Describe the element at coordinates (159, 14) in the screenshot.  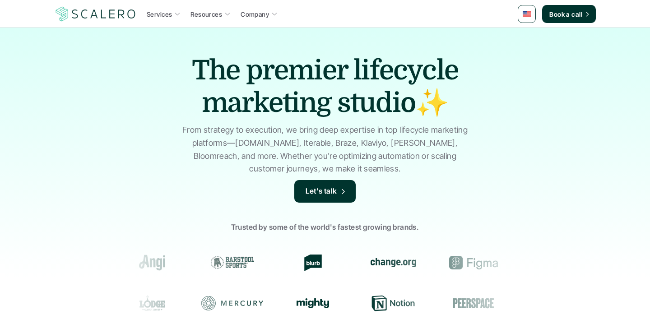
I see `p: Services` at that location.